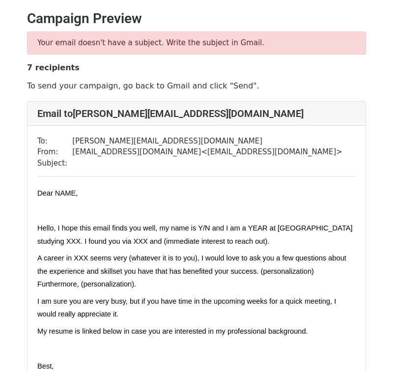 Image resolution: width=393 pixels, height=372 pixels. I want to click on h2: Campaign Preview, so click(196, 19).